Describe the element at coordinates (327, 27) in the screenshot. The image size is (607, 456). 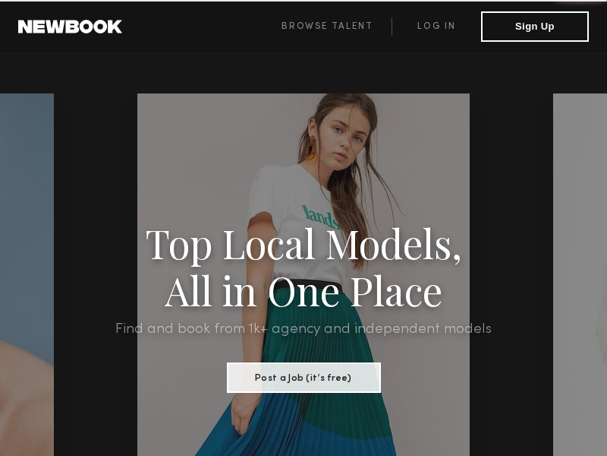
I see `a: Browse Talent` at that location.